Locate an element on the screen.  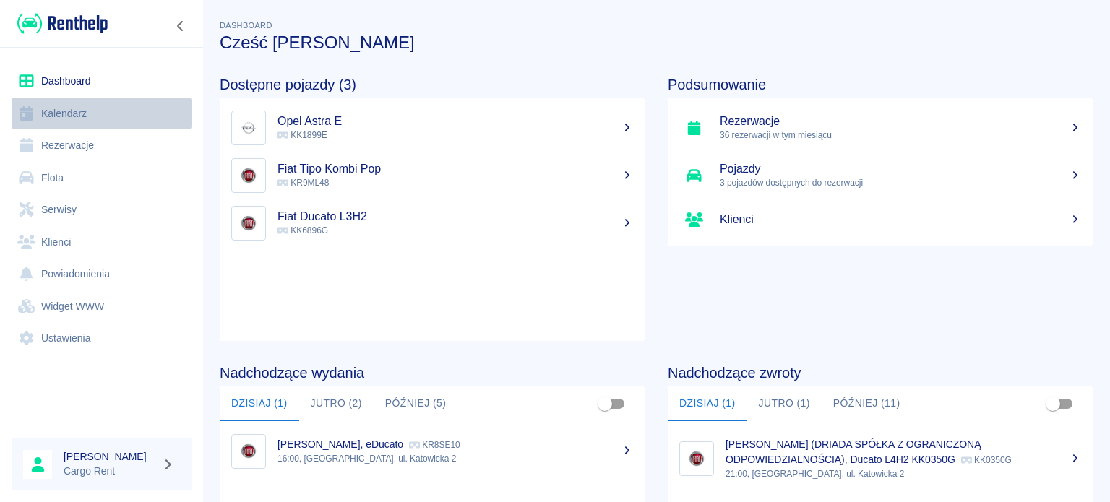
p: KK0350G is located at coordinates (986, 460).